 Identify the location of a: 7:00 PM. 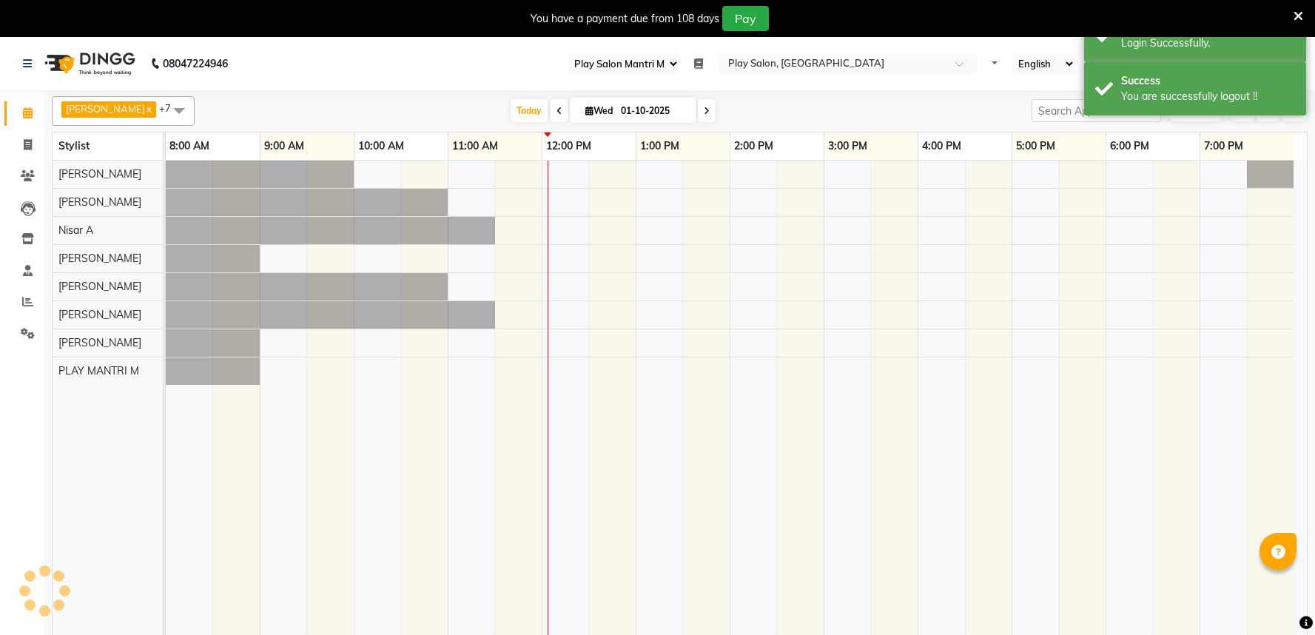
(1224, 146).